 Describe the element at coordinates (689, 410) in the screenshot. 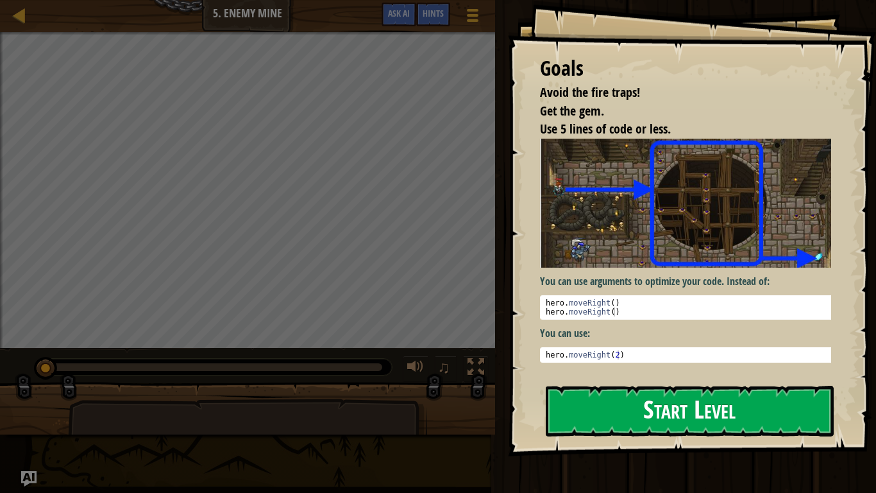

I see `button: Start Level` at that location.